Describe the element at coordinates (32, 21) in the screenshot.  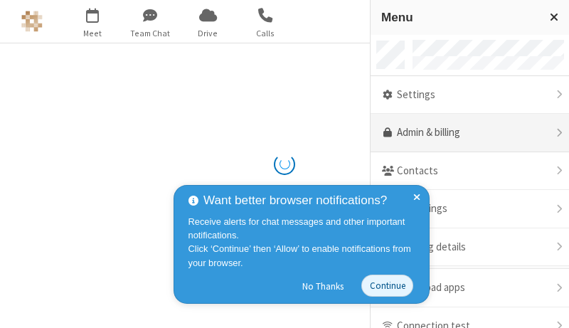
I see `img: Astra` at that location.